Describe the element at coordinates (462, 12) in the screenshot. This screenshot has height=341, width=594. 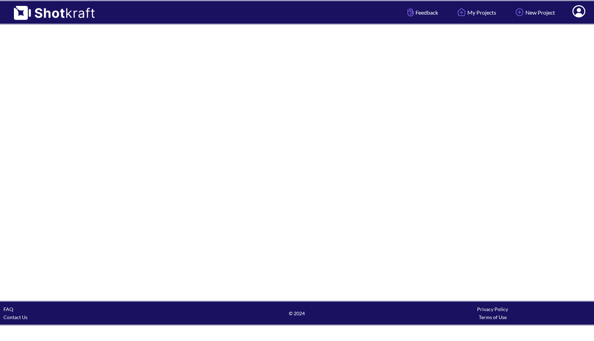
I see `img: Home Icon` at that location.